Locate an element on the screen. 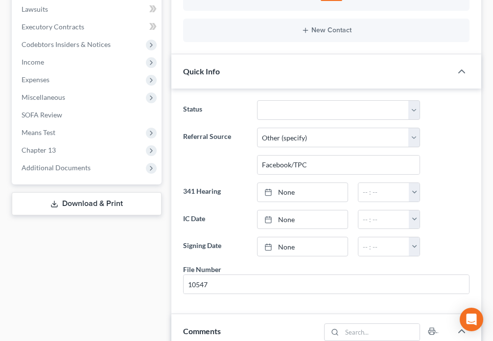 This screenshot has height=341, width=493. span: Additional Documents is located at coordinates (56, 167).